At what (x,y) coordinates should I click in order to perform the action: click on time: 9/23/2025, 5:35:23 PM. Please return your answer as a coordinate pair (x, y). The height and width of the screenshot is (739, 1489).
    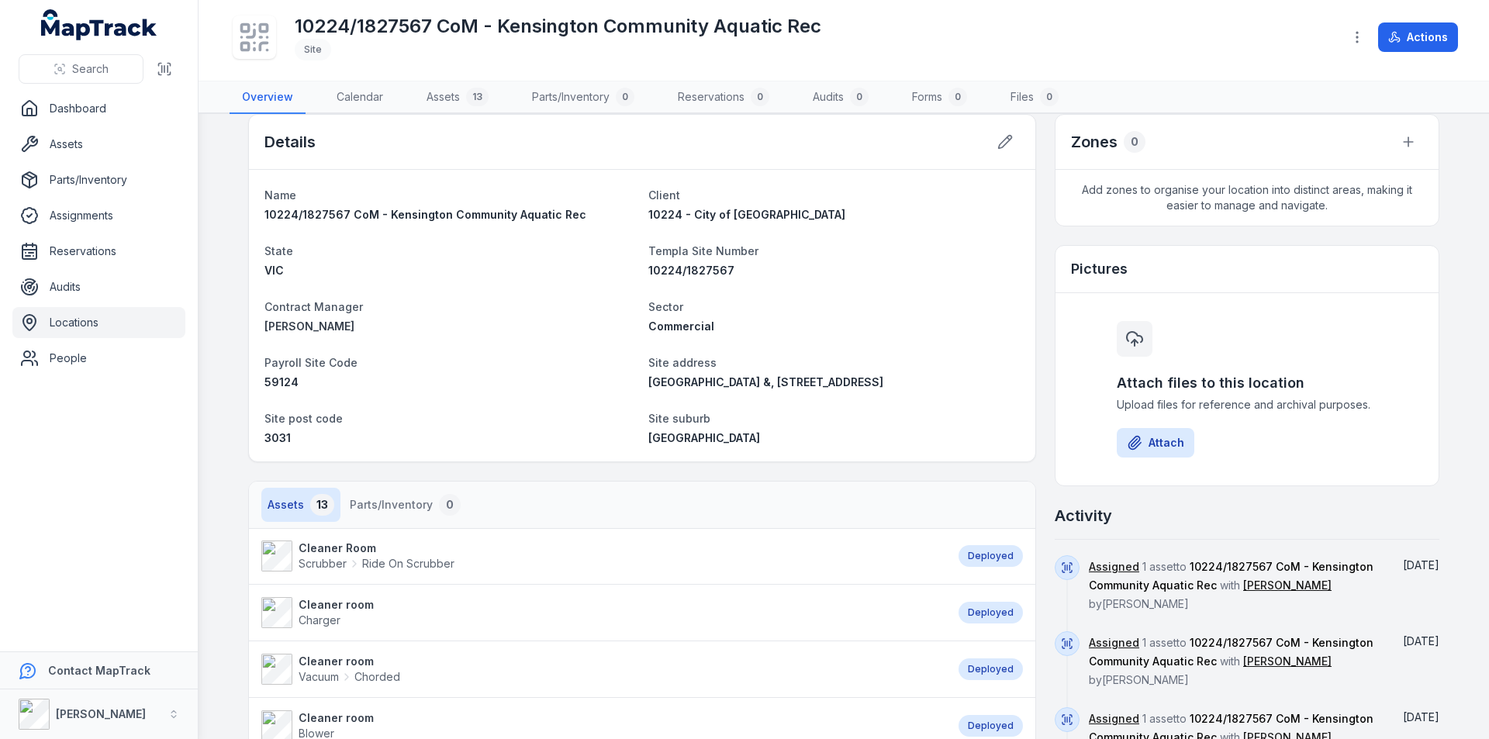
    Looking at the image, I should click on (1420, 640).